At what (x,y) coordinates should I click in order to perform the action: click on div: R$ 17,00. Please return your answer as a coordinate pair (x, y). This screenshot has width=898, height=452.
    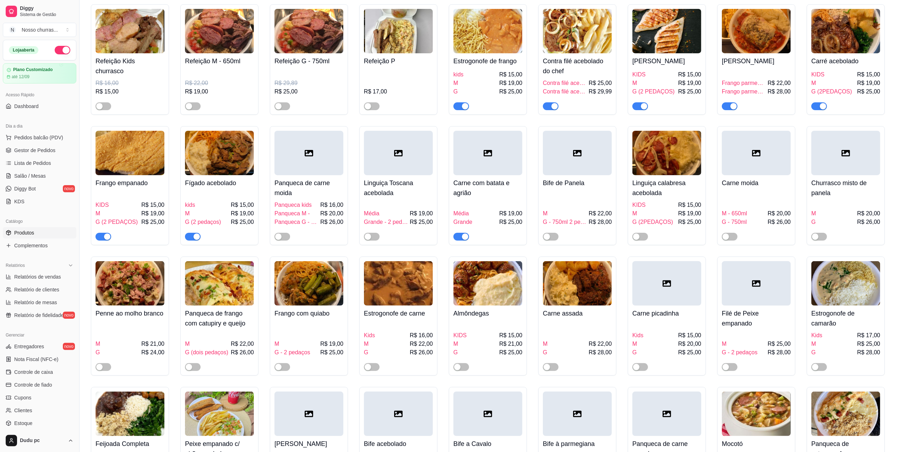
    Looking at the image, I should click on (398, 92).